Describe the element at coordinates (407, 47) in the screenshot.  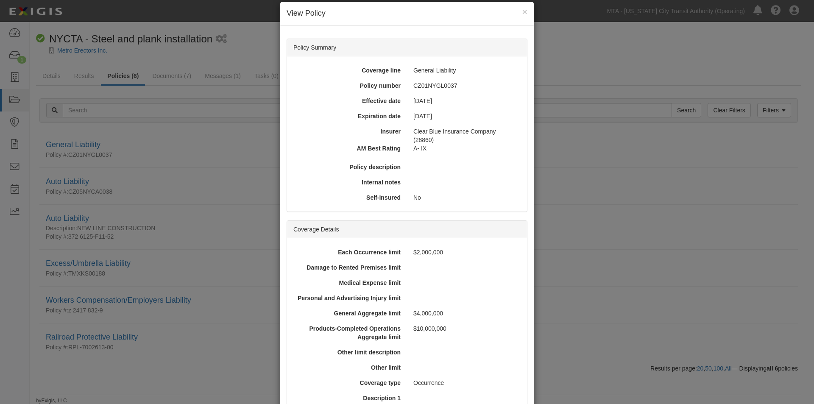
I see `div: Policy Summary` at that location.